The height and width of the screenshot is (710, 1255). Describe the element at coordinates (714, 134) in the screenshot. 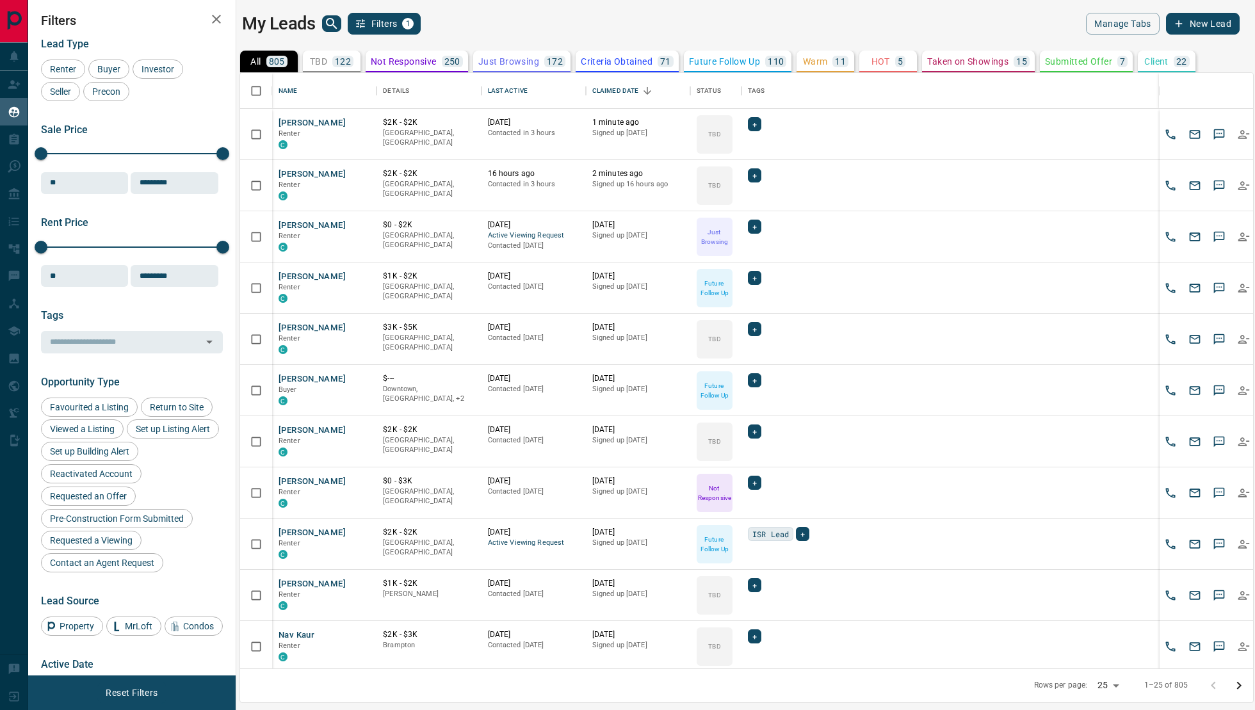

I see `p: TBD` at that location.